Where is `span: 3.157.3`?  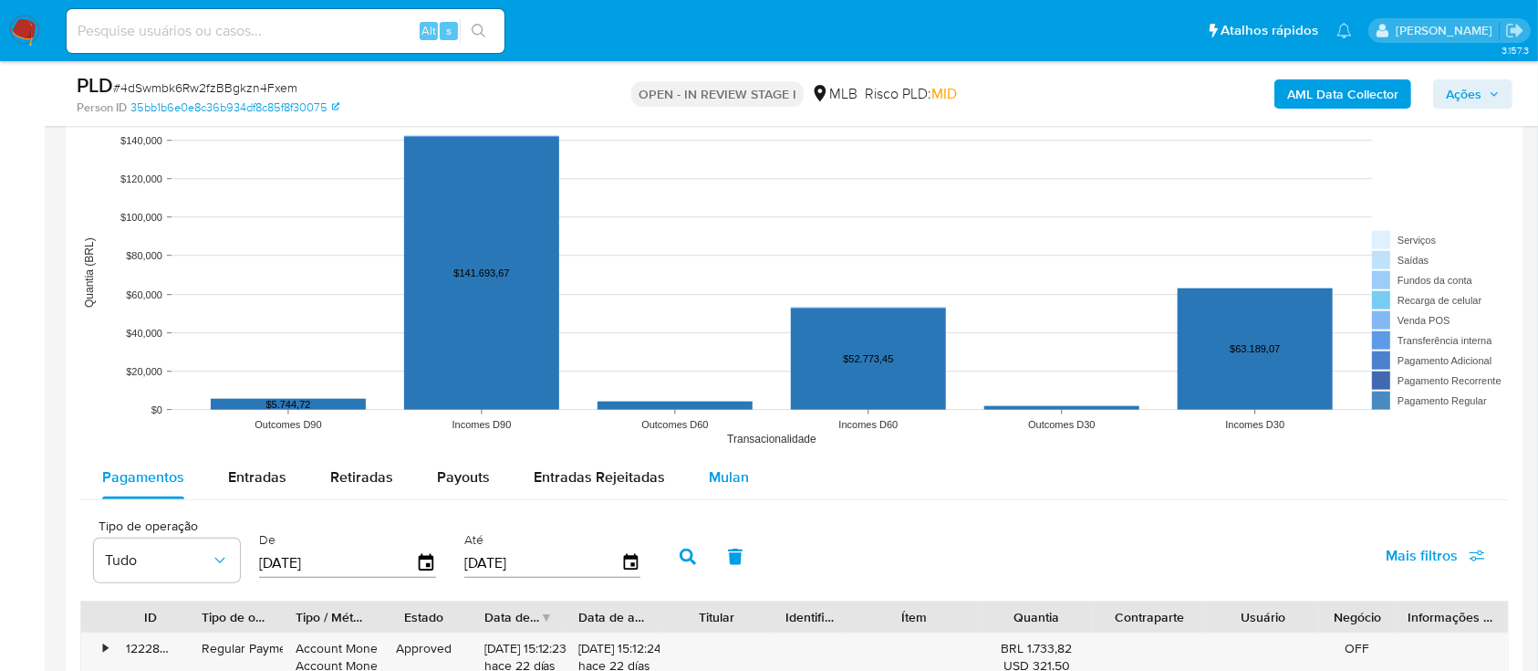
span: 3.157.3 is located at coordinates (1516, 50).